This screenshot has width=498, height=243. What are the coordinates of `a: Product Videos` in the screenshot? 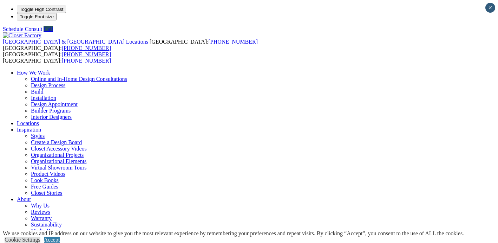 It's located at (48, 173).